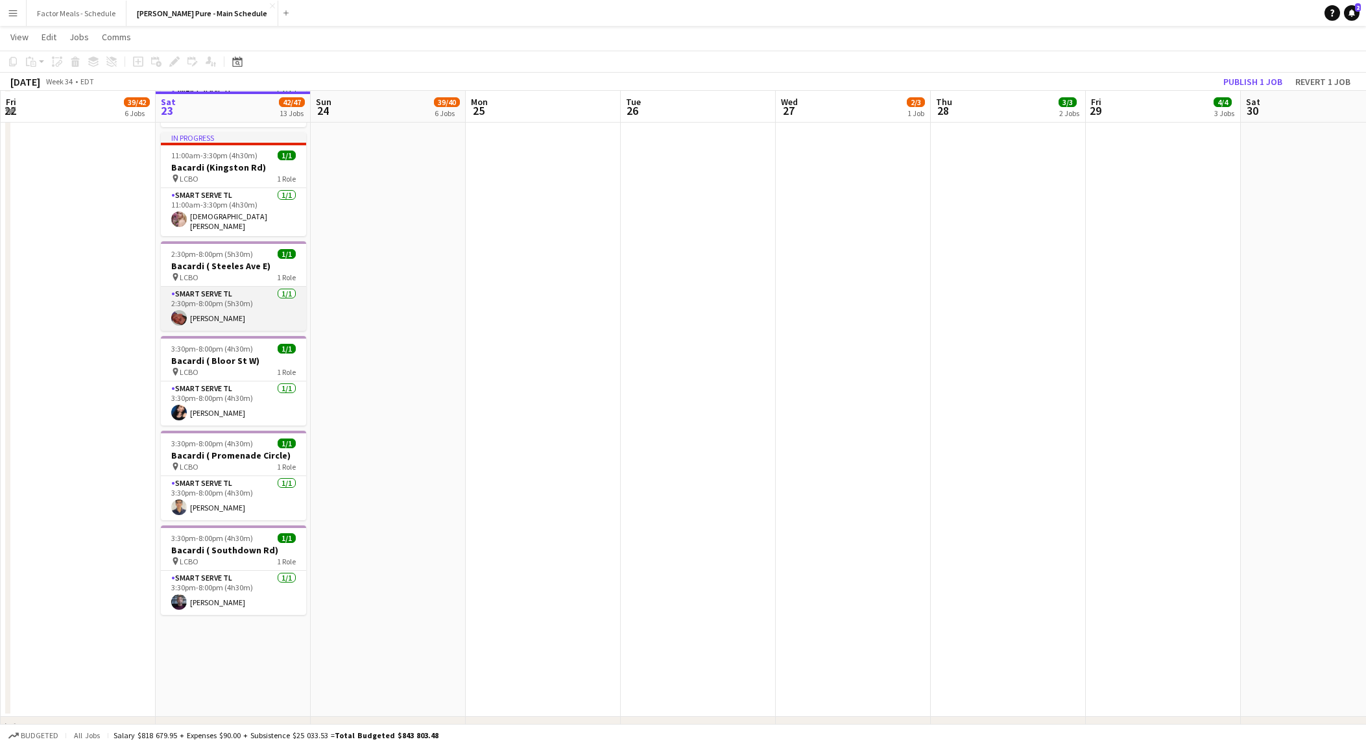 This screenshot has width=1366, height=746. What do you see at coordinates (234, 167) in the screenshot?
I see `h3: Bacardi (Kingston Rd)` at bounding box center [234, 167].